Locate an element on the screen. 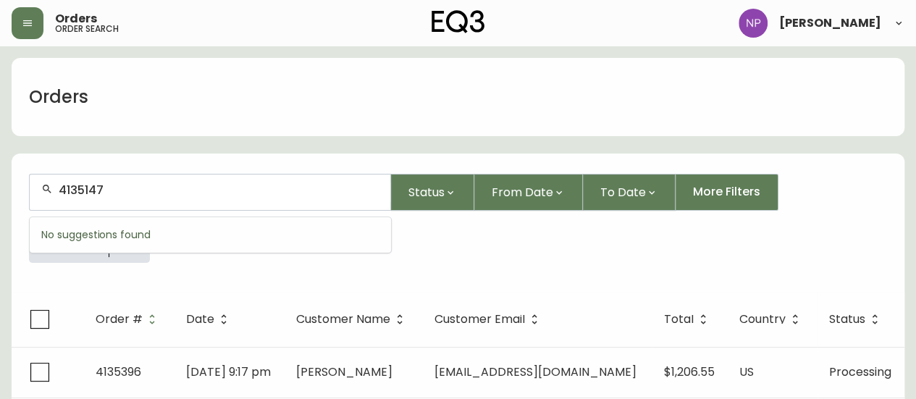 This screenshot has height=399, width=916. h5: order search is located at coordinates (87, 29).